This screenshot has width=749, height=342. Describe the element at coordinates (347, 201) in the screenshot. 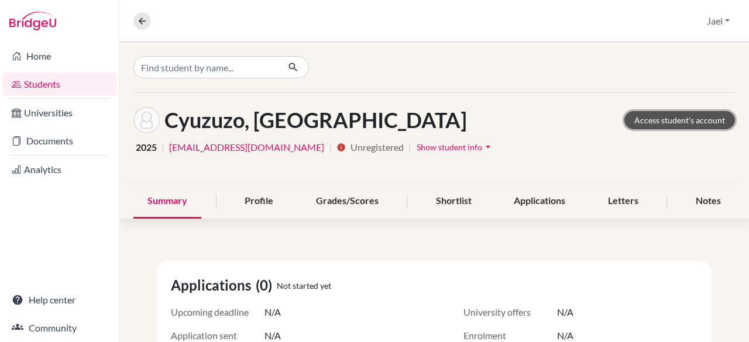

I see `div: Grades/Scores` at that location.